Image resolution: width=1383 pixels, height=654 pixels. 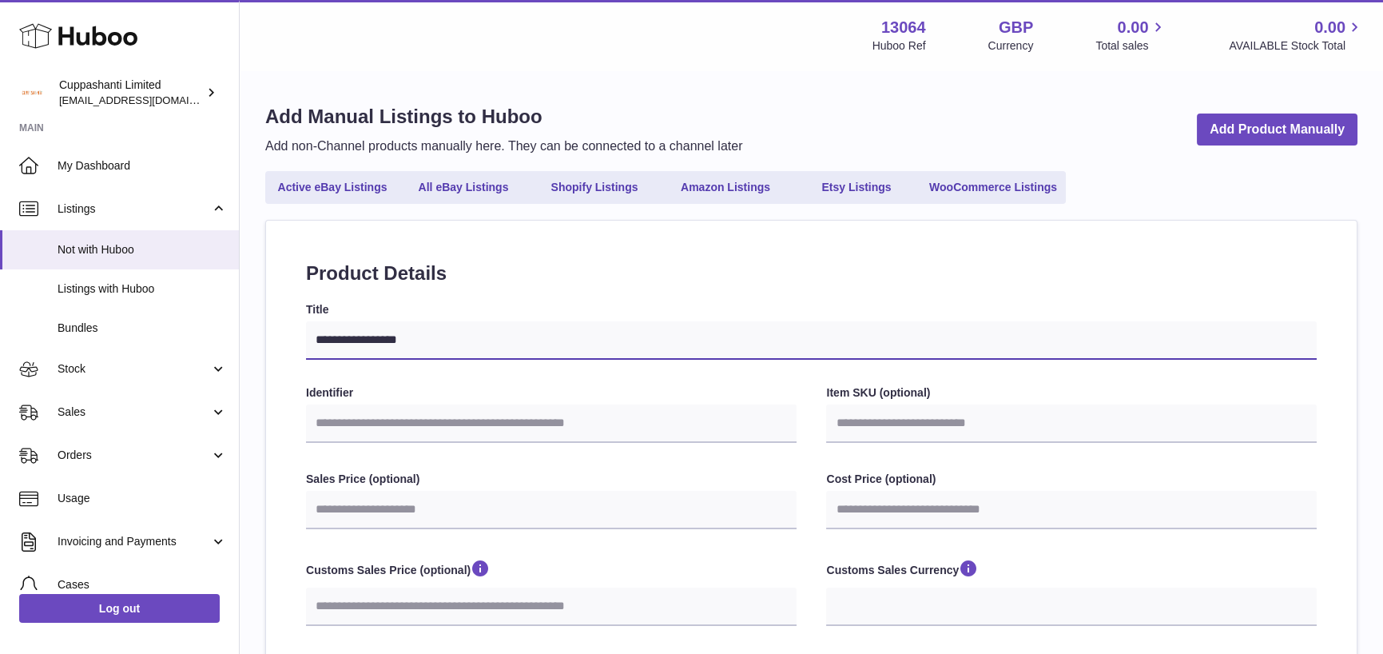 What do you see at coordinates (503, 146) in the screenshot?
I see `p: Add non-Channel products manually here. They can be connected to a channel later` at bounding box center [503, 146].